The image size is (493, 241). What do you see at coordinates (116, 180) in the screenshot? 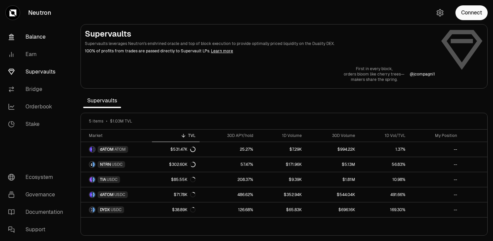
I see `a: TIA LogoUSDC LogoTIAUSDC` at bounding box center [116, 180].